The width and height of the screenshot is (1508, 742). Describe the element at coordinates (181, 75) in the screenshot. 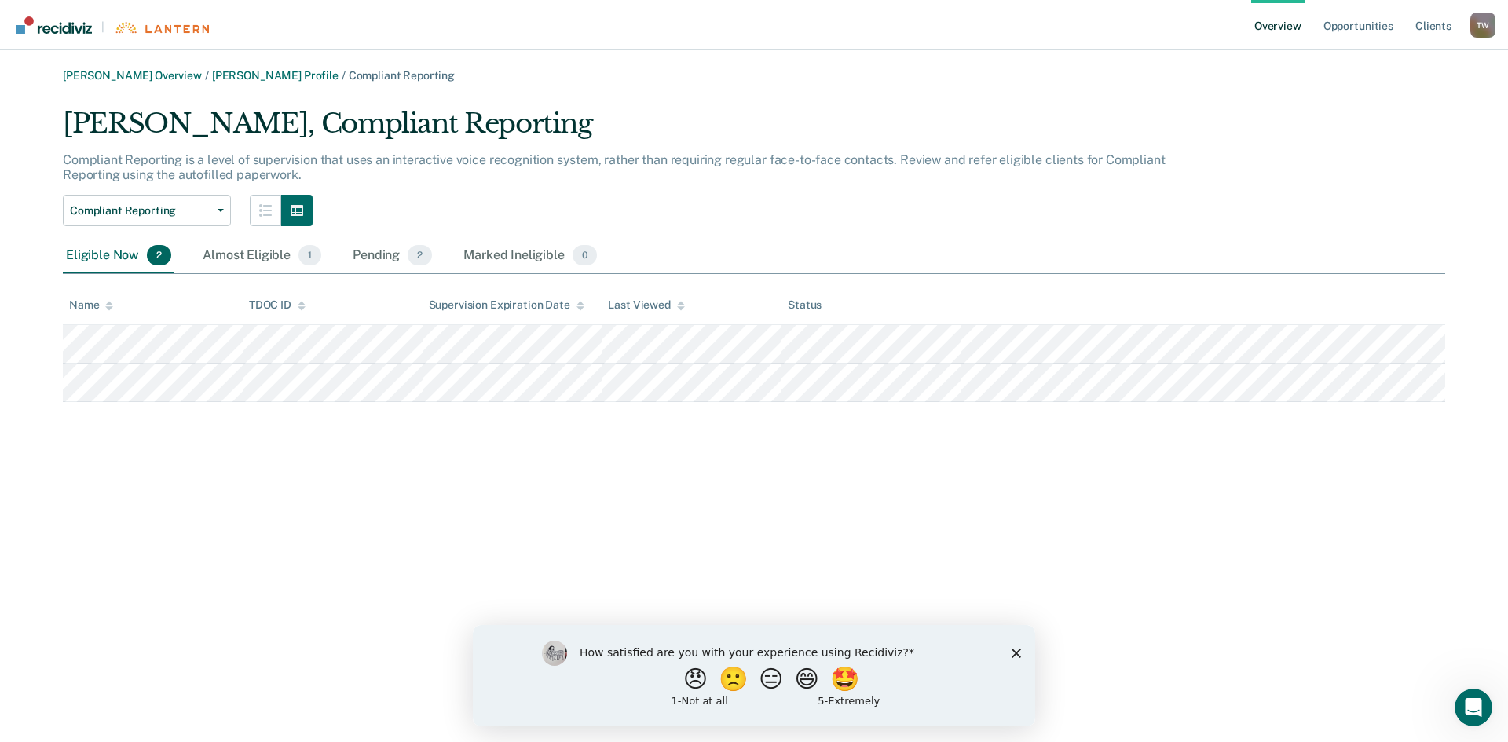

I see `div: 1 - Not at all` at that location.